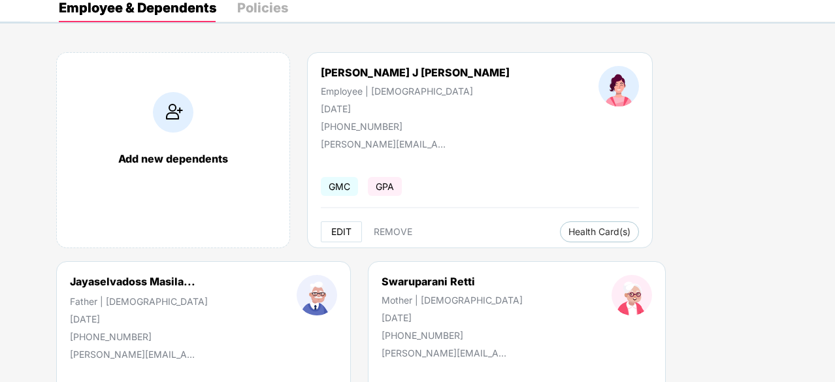 The height and width of the screenshot is (382, 835). I want to click on div: Policies, so click(263, 8).